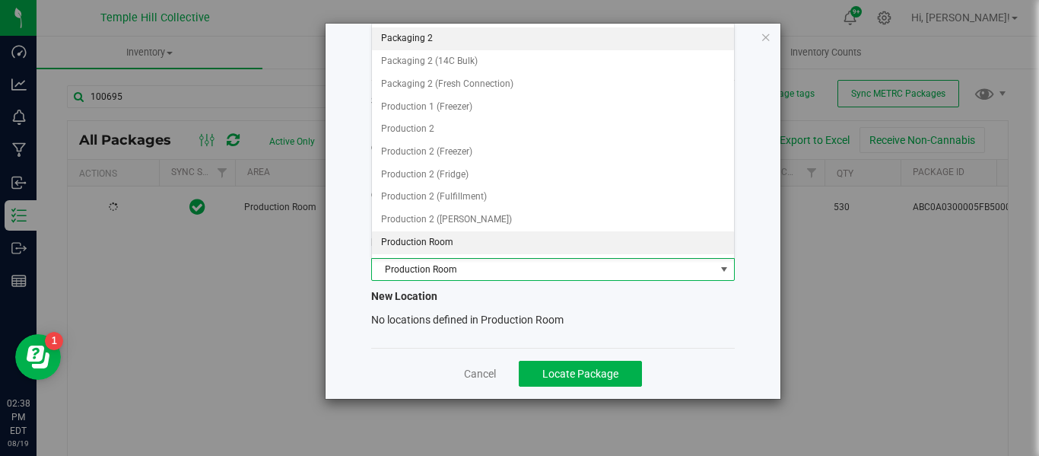  What do you see at coordinates (553, 62) in the screenshot?
I see `li: Packaging 2 (14C Bulk)` at bounding box center [553, 62].